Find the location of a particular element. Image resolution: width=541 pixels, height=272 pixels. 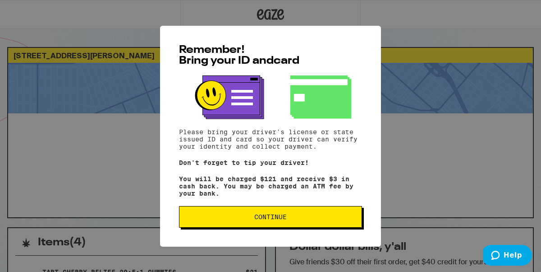

p: Please bring your driver's license or state issued ID and card so your driver can verify your ide... is located at coordinates (271, 139).